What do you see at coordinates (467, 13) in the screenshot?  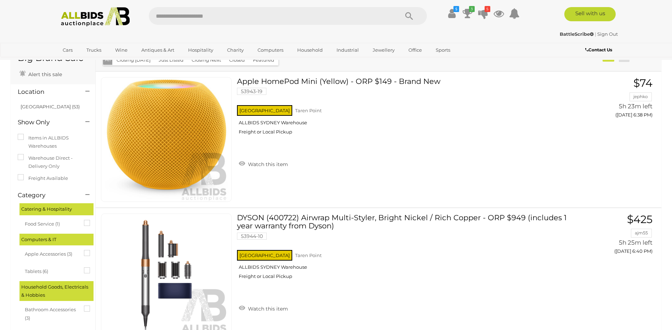 I see `a: 3` at bounding box center [467, 13].